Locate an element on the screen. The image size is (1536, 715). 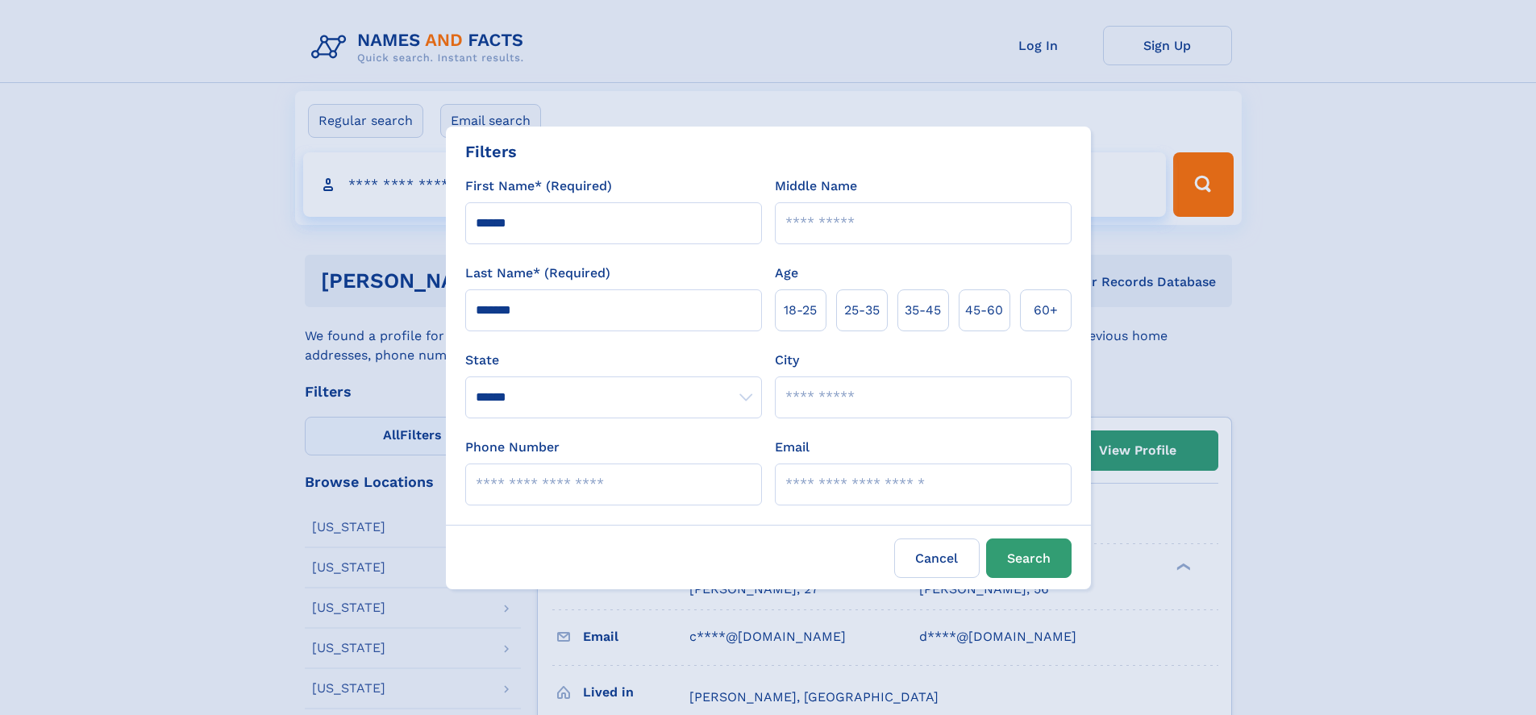
button: Search is located at coordinates (1029, 558).